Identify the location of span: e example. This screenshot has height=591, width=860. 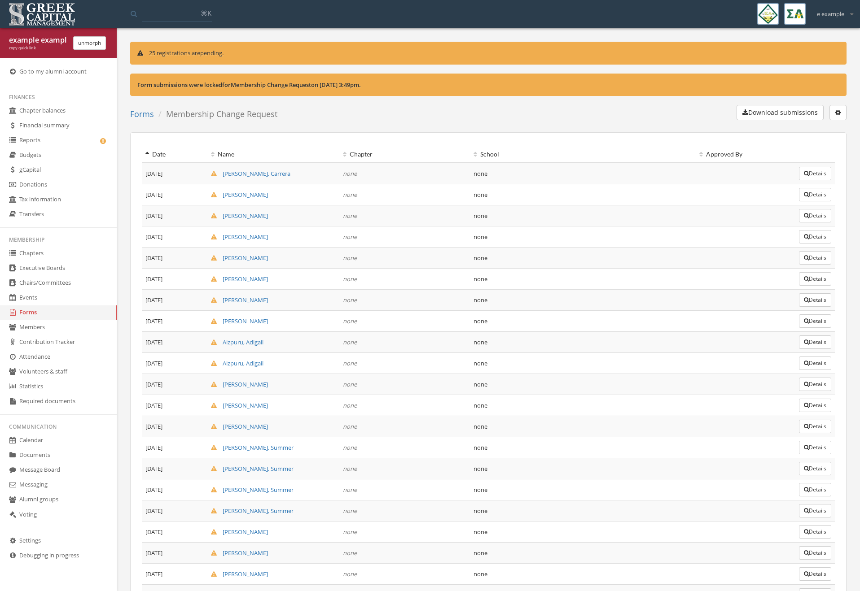
(830, 14).